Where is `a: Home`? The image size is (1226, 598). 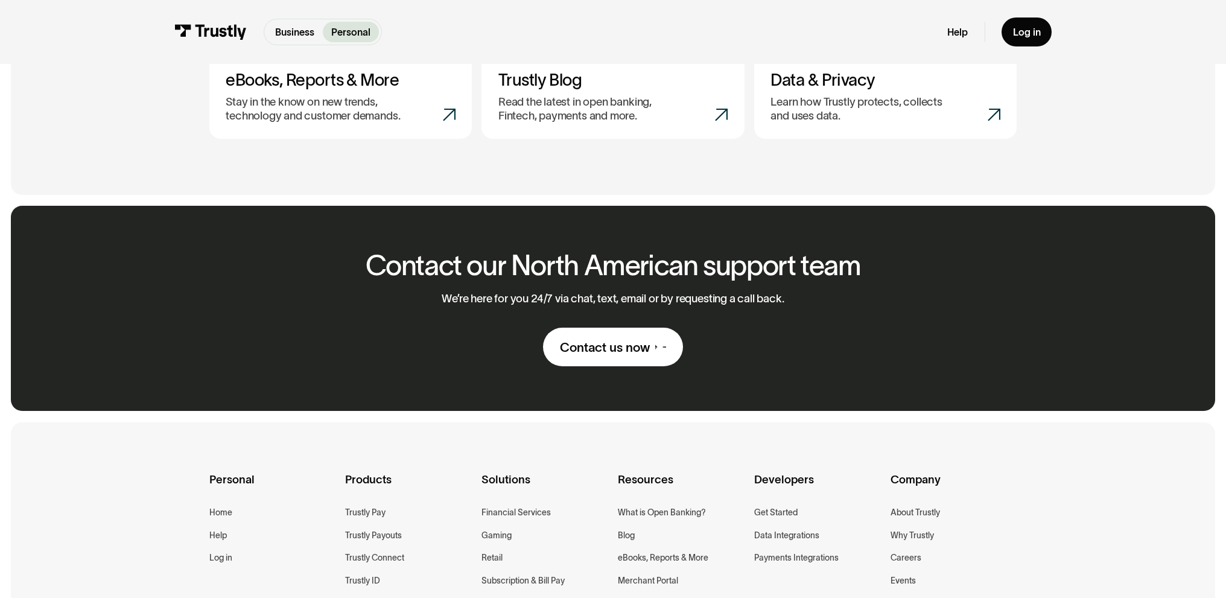
a: Home is located at coordinates (221, 513).